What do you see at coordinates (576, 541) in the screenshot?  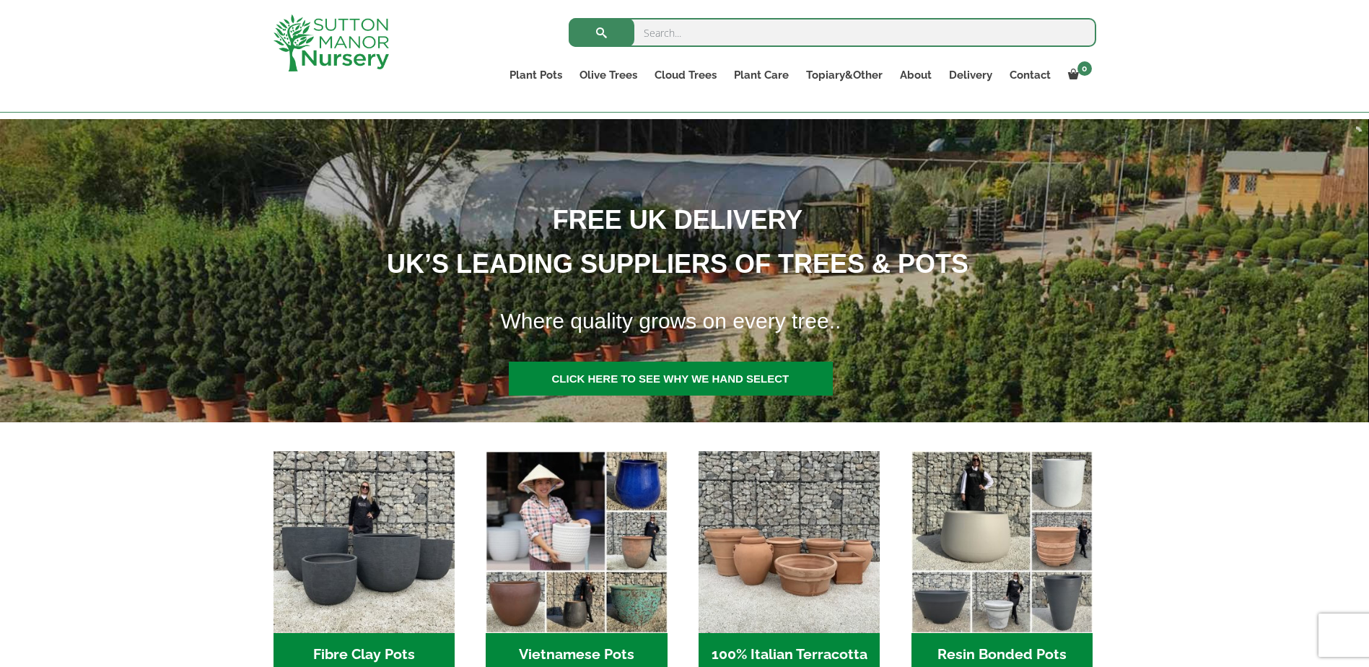 I see `img: Home - 6E921A5B 9E2F 4B13 AB99 4EF601C89C59 1 105 c` at bounding box center [576, 541].